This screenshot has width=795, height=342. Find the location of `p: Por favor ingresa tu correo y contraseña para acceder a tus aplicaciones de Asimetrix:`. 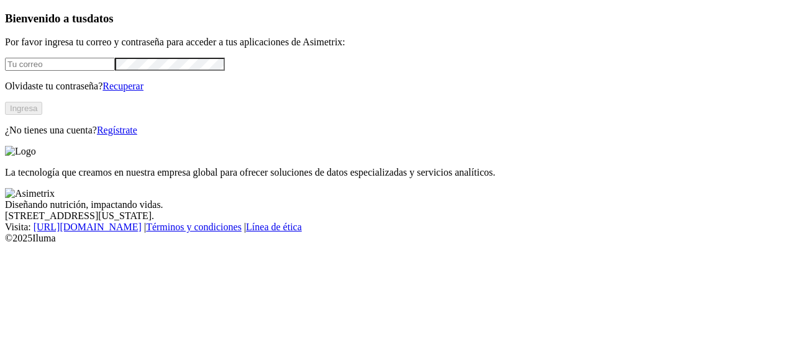

p: Por favor ingresa tu correo y contraseña para acceder a tus aplicaciones de Asimetrix: is located at coordinates (397, 42).